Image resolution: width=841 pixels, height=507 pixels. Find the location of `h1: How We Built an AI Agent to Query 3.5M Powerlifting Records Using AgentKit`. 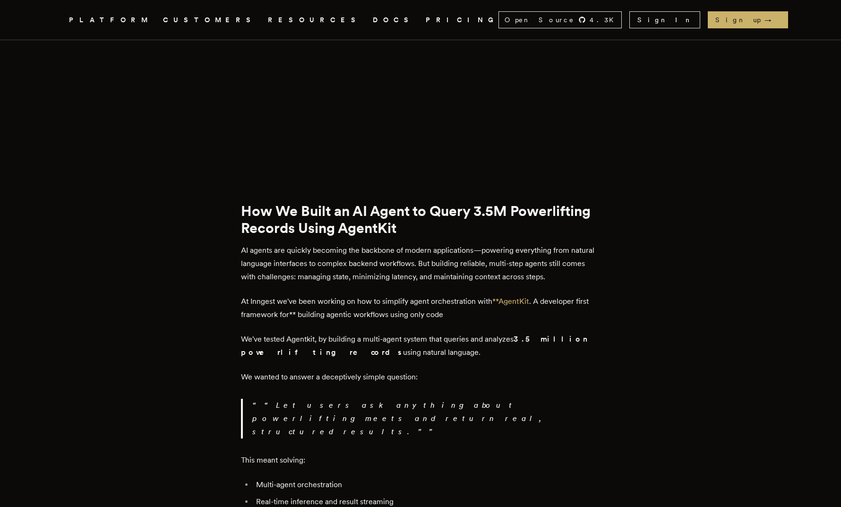

h1: How We Built an AI Agent to Query 3.5M Powerlifting Records Using AgentKit is located at coordinates (420, 219).